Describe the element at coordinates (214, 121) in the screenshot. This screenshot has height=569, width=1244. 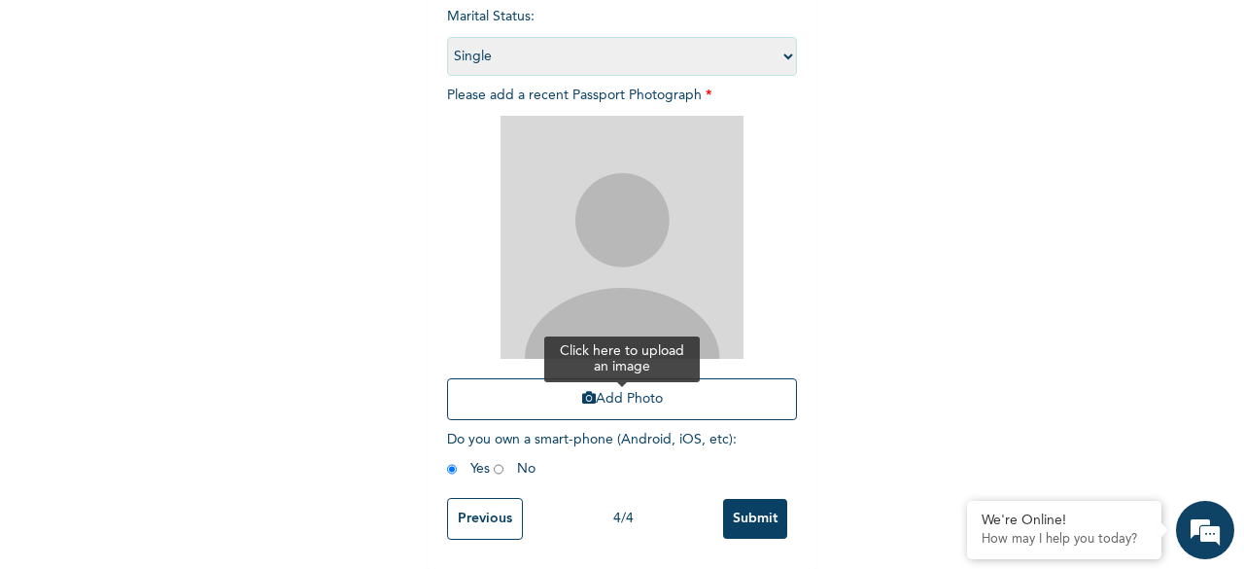
I see `div: Chat with us now` at that location.